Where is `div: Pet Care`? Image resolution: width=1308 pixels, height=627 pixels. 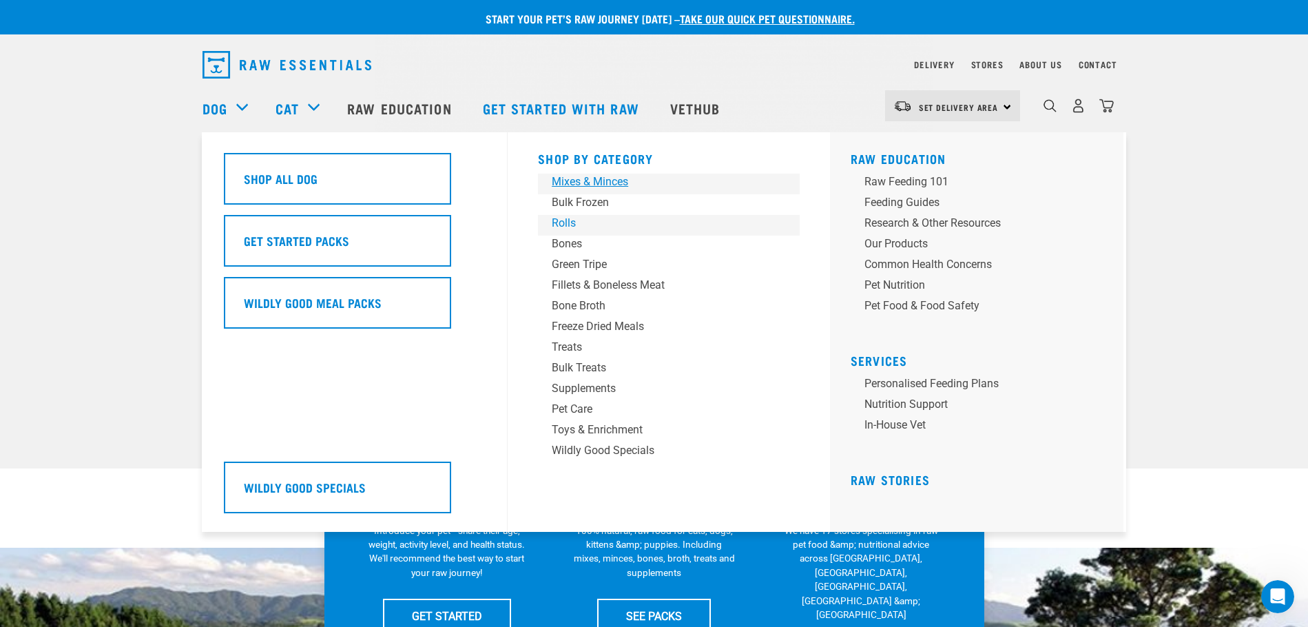
div: Pet Care is located at coordinates (659, 409).